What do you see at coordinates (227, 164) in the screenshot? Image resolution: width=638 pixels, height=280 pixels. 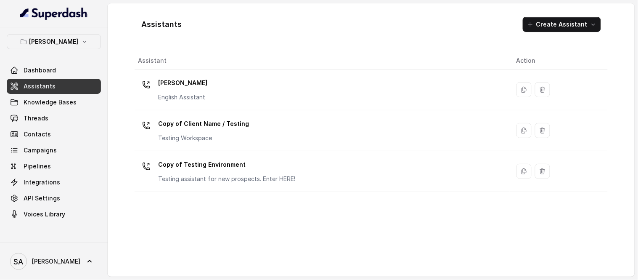 I see `p: Copy of Testing Environment` at bounding box center [227, 164].